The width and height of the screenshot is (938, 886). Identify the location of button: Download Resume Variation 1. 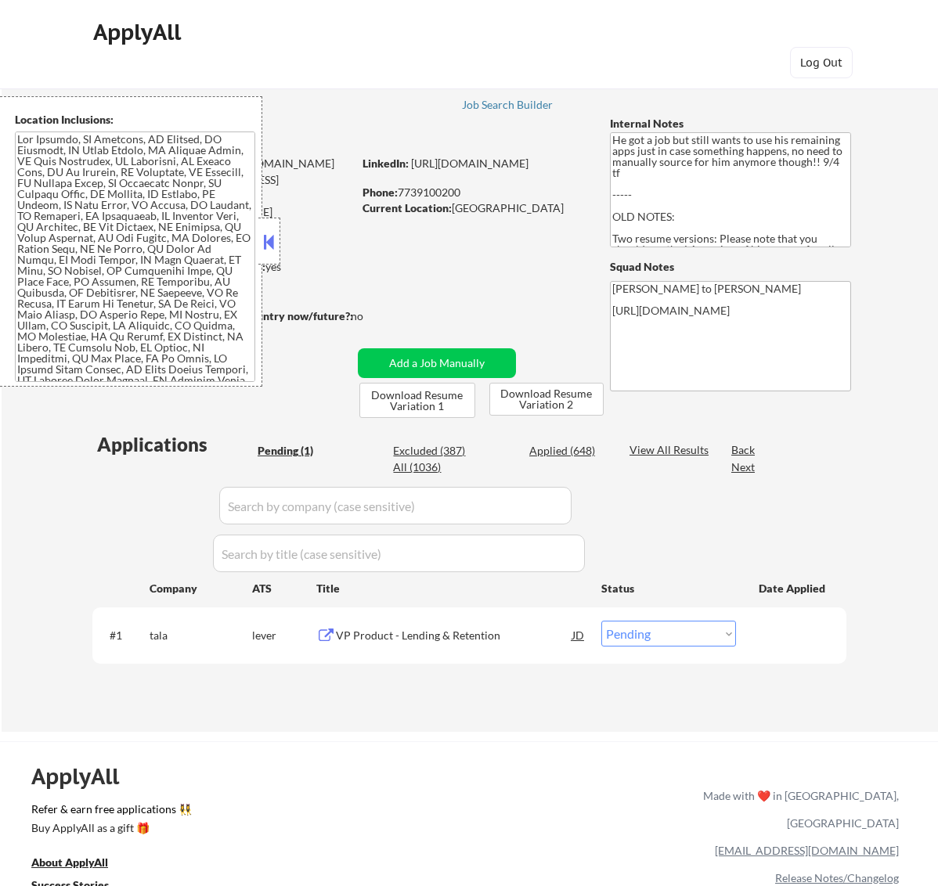
(417, 400).